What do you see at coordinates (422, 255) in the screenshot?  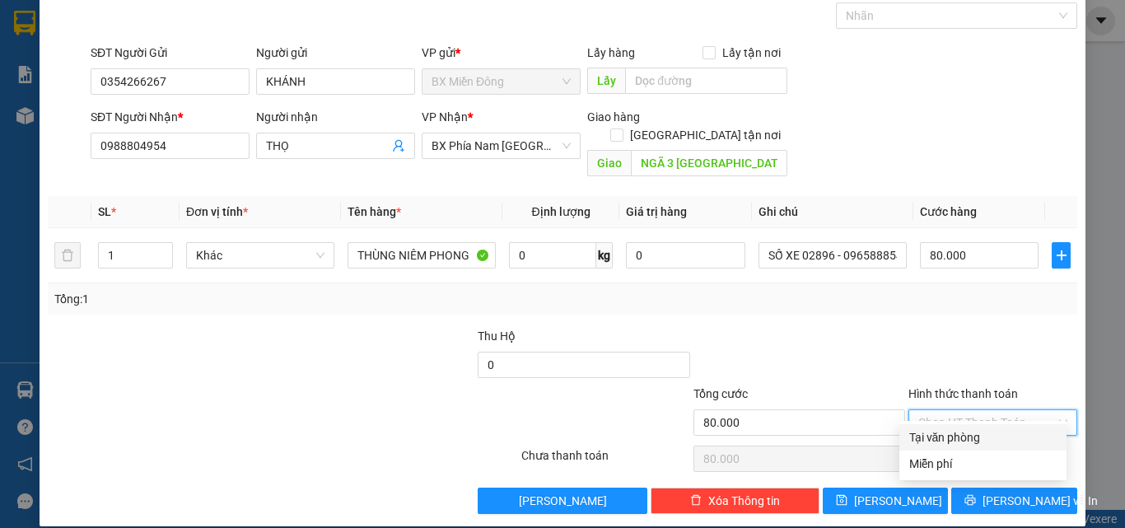 I see `input: VD: Bàn, Ghế` at bounding box center [422, 255].